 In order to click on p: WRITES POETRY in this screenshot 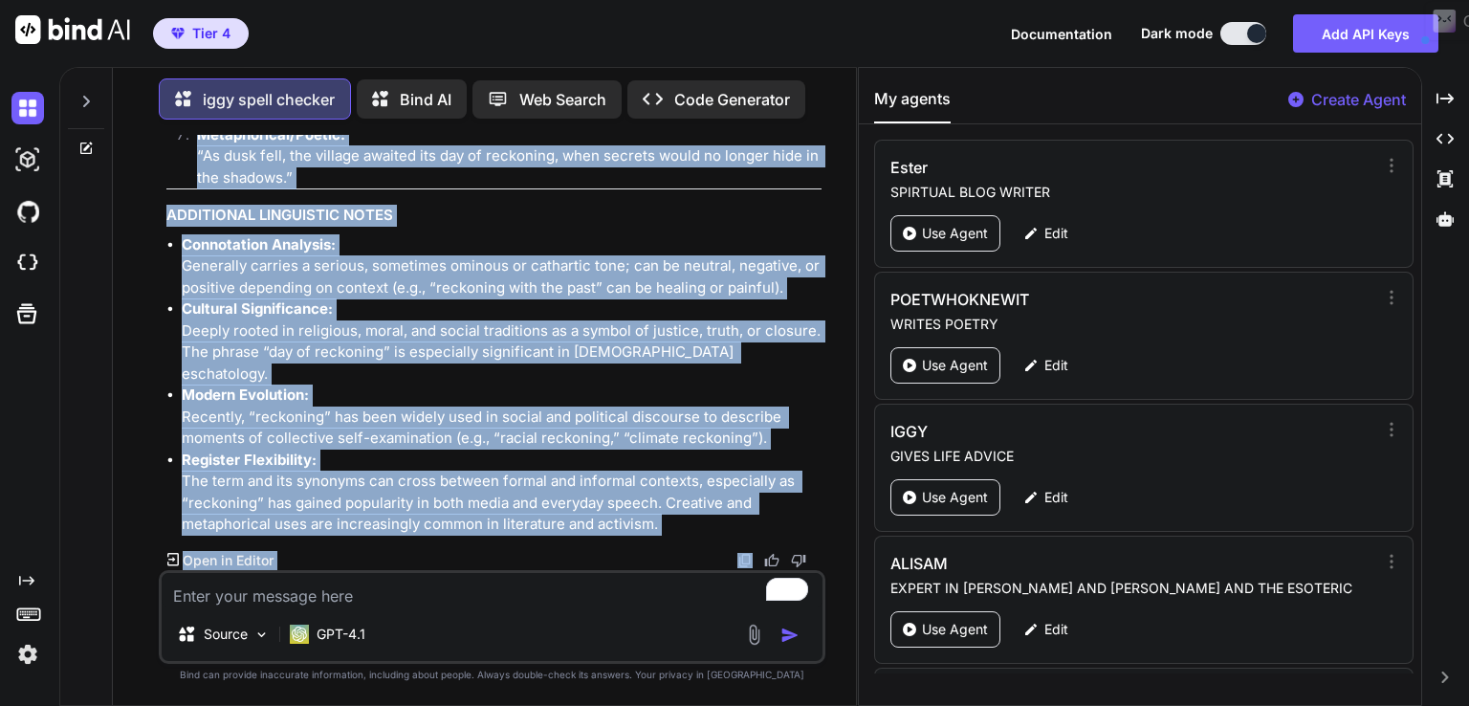, I will do `click(1132, 324)`.